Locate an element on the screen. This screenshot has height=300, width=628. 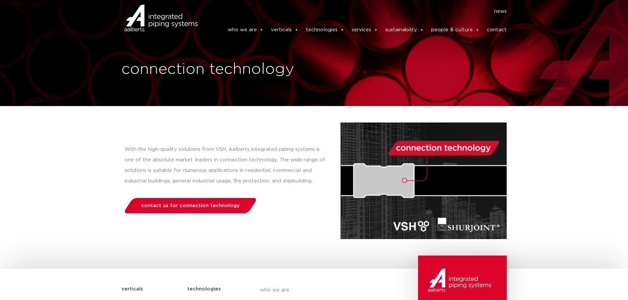
h5: verticals is located at coordinates (132, 290).